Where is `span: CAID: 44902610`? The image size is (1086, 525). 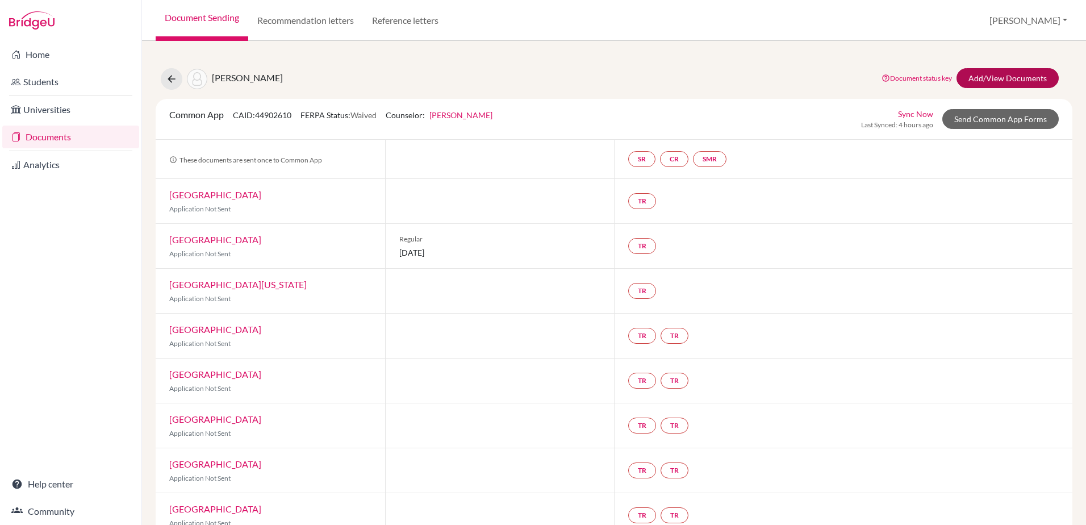 span: CAID: 44902610 is located at coordinates (262, 115).